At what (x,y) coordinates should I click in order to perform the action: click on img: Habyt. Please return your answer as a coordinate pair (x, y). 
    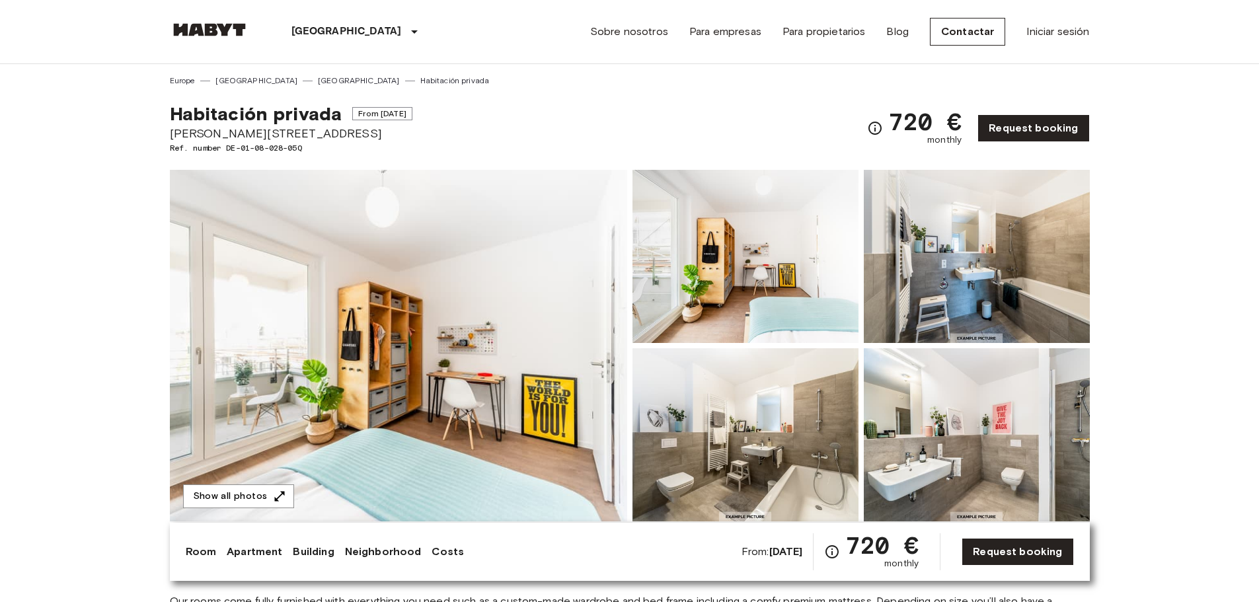
    Looking at the image, I should click on (210, 30).